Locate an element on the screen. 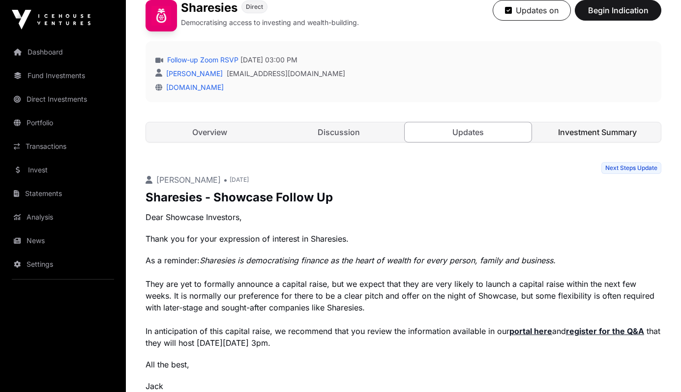  div: Chat Widget is located at coordinates (656, 369).